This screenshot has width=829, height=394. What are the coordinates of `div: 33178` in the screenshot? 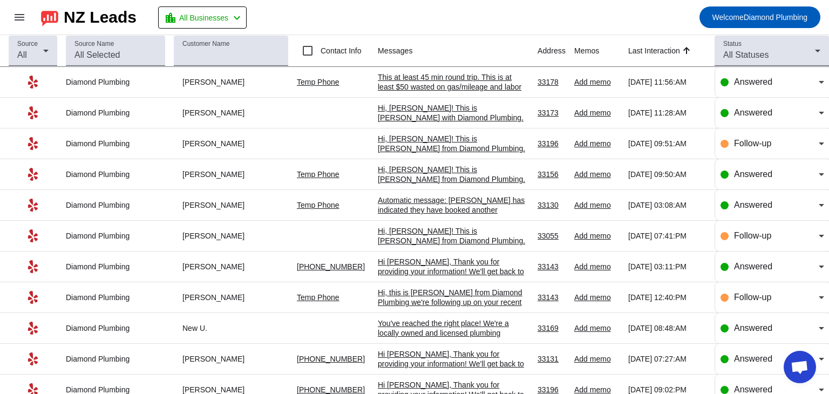 It's located at (552, 82).